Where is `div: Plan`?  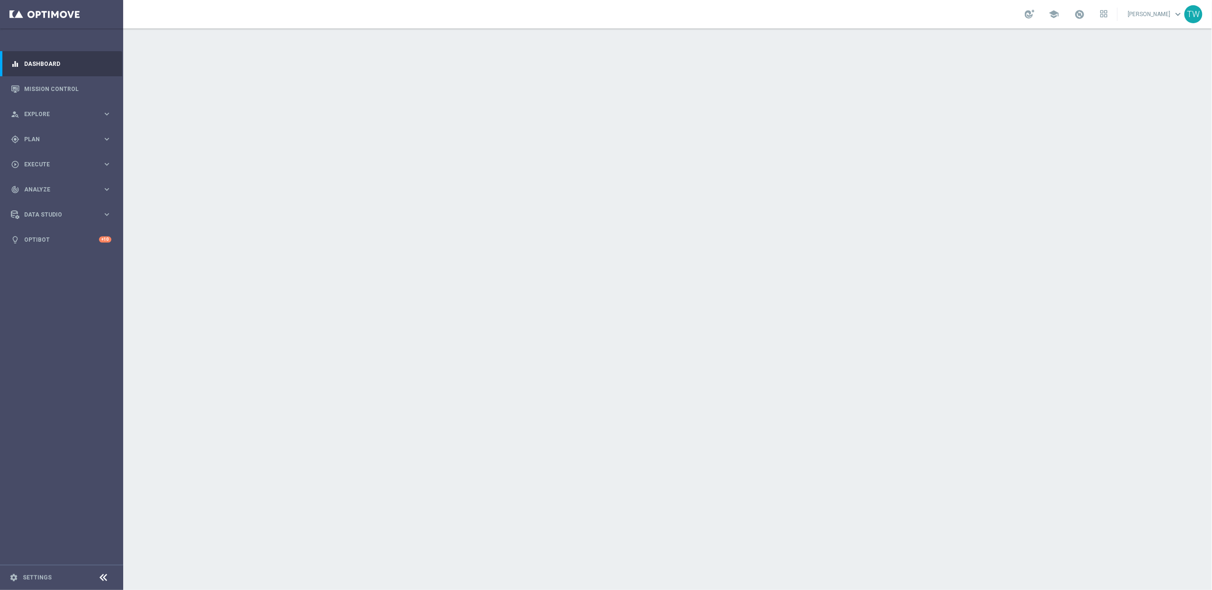
div: Plan is located at coordinates (56, 139).